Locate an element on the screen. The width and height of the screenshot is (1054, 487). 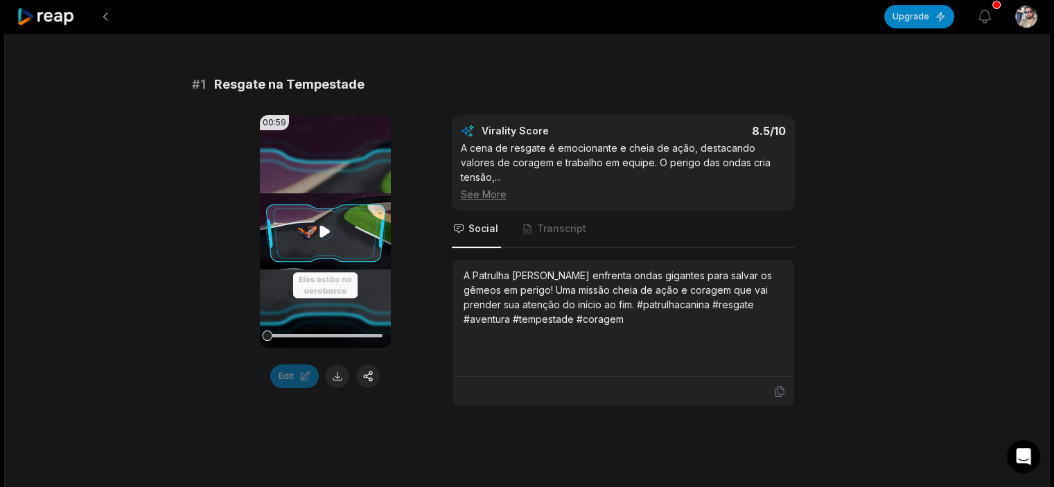
span: Transcript is located at coordinates (561, 229).